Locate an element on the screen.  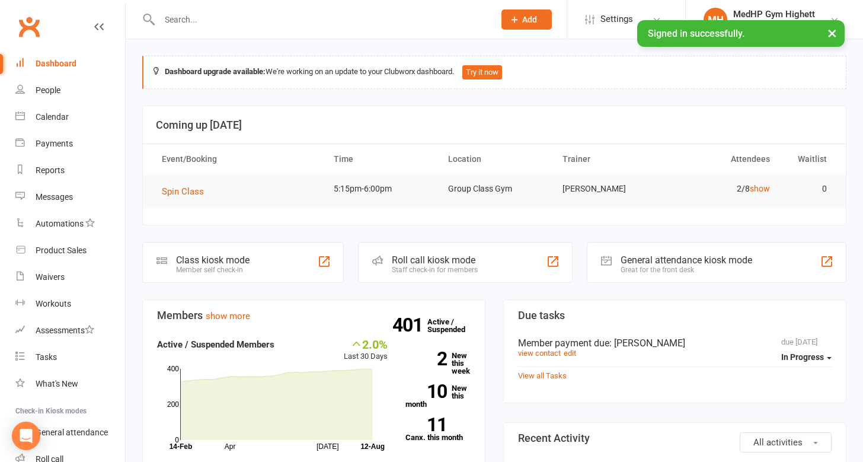
a: 10New this month is located at coordinates (438, 396).